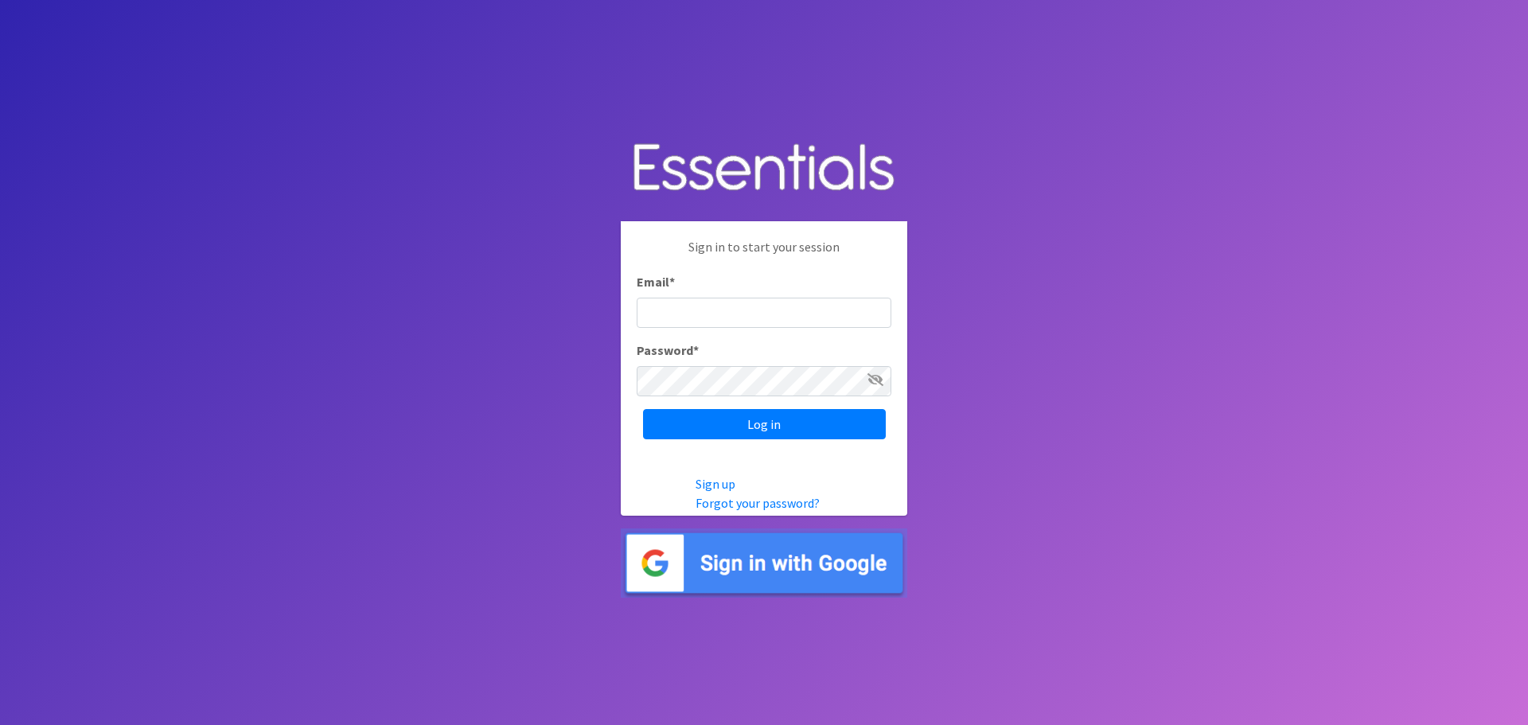 The width and height of the screenshot is (1528, 725). I want to click on img: Human Essentials, so click(764, 168).